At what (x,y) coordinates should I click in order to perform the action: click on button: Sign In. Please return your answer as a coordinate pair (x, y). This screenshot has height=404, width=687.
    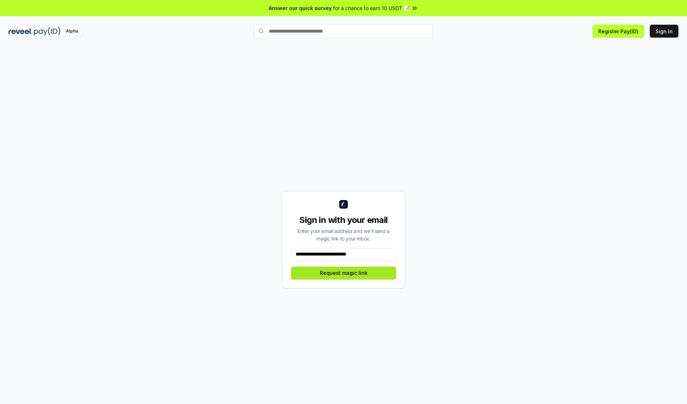
    Looking at the image, I should click on (664, 31).